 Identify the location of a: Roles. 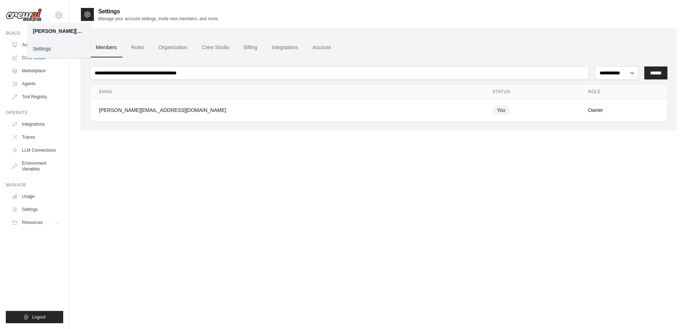
(138, 48).